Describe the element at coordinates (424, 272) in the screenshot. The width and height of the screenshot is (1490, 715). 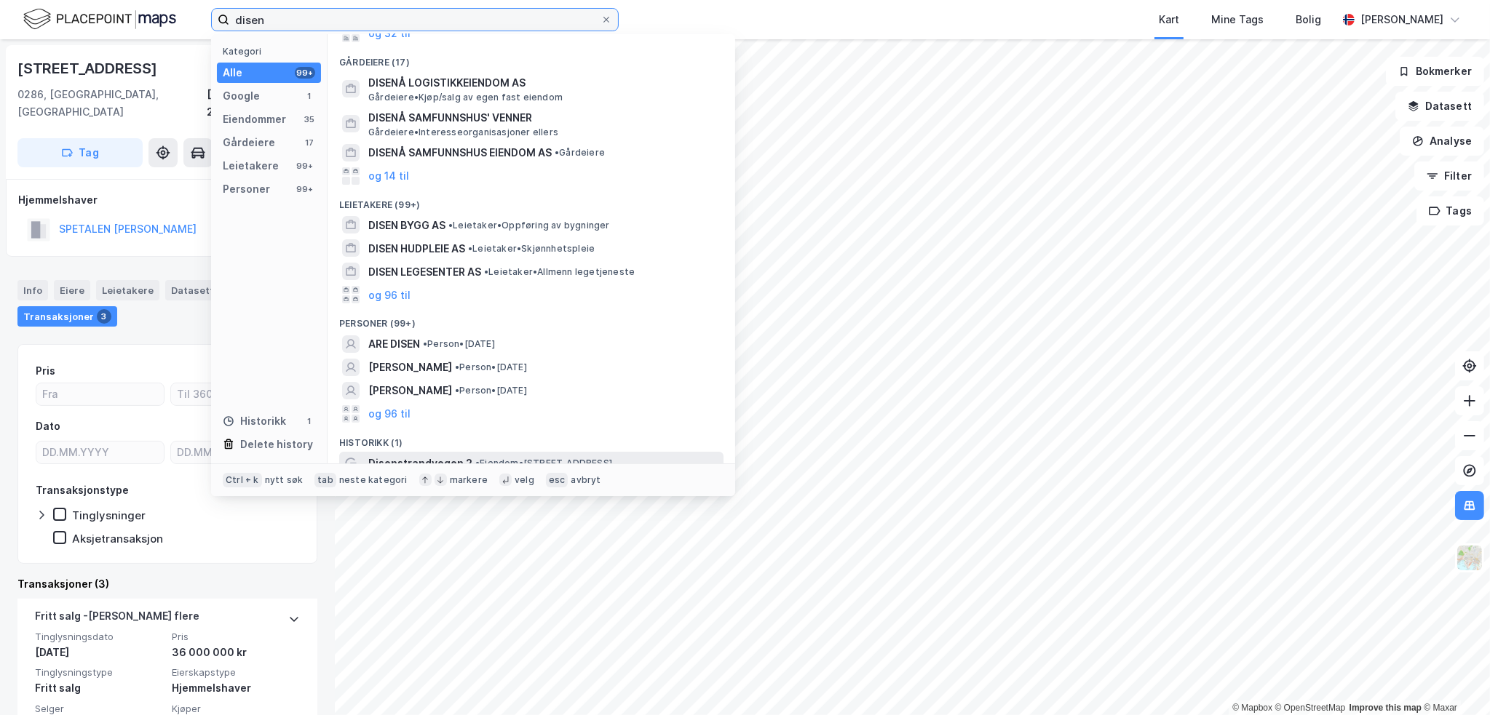
I see `span: DISEN LEGESENTER AS` at that location.